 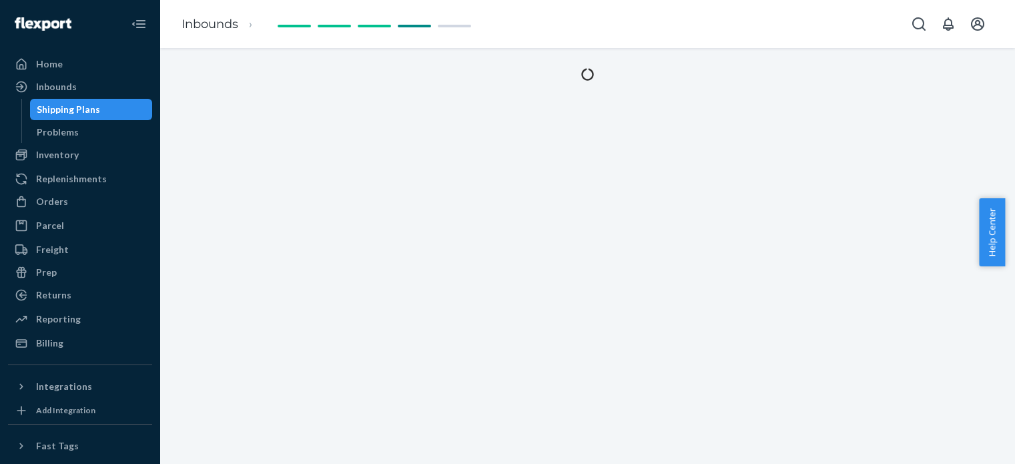 What do you see at coordinates (919, 24) in the screenshot?
I see `button: Open Search Box` at bounding box center [919, 24].